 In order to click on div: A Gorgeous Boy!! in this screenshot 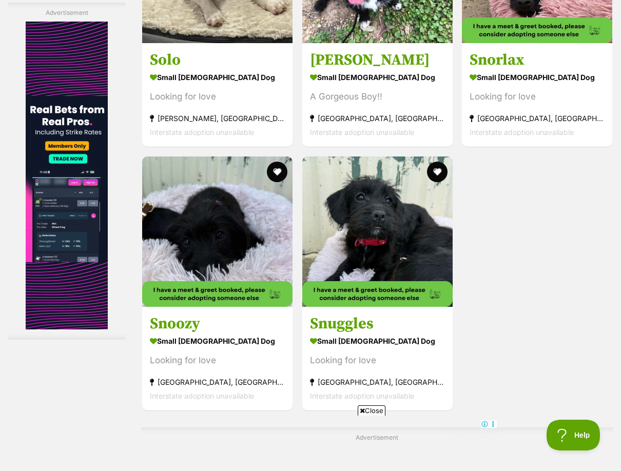, I will do `click(377, 96)`.